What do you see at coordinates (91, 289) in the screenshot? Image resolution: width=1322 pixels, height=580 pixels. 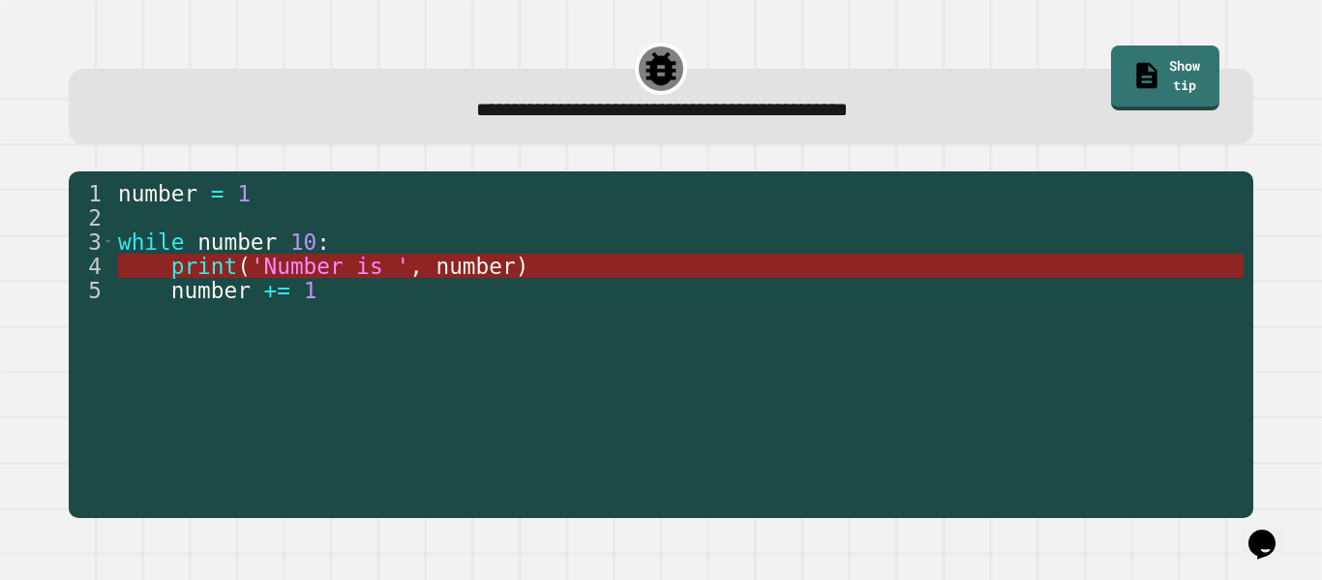 I see `div: 5` at bounding box center [91, 289].